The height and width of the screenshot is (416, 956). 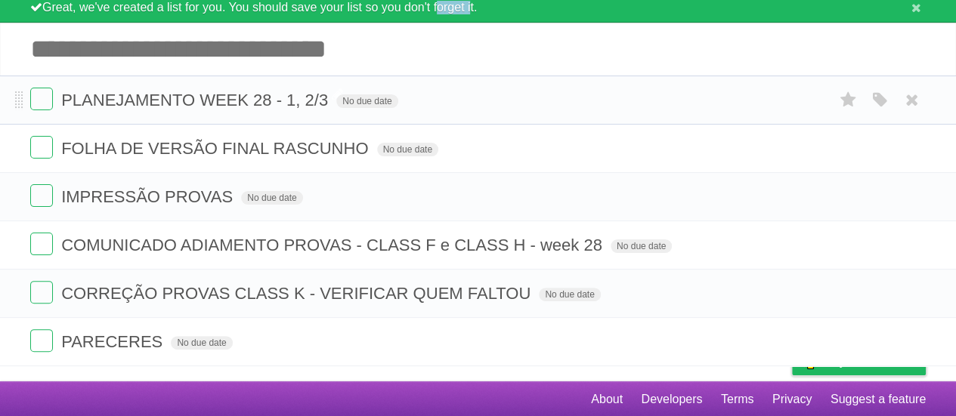 What do you see at coordinates (607, 400) in the screenshot?
I see `a: About` at bounding box center [607, 400].